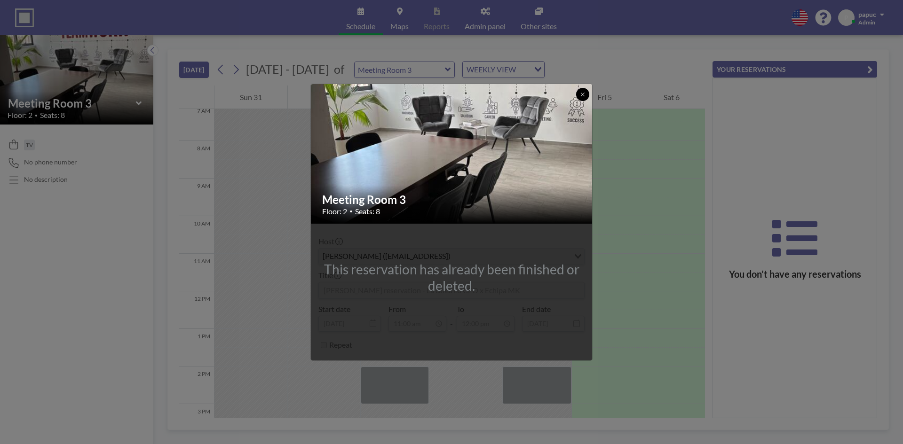 The width and height of the screenshot is (903, 444). Describe the element at coordinates (451, 278) in the screenshot. I see `div: This reservation has already been finished or deleted.` at that location.